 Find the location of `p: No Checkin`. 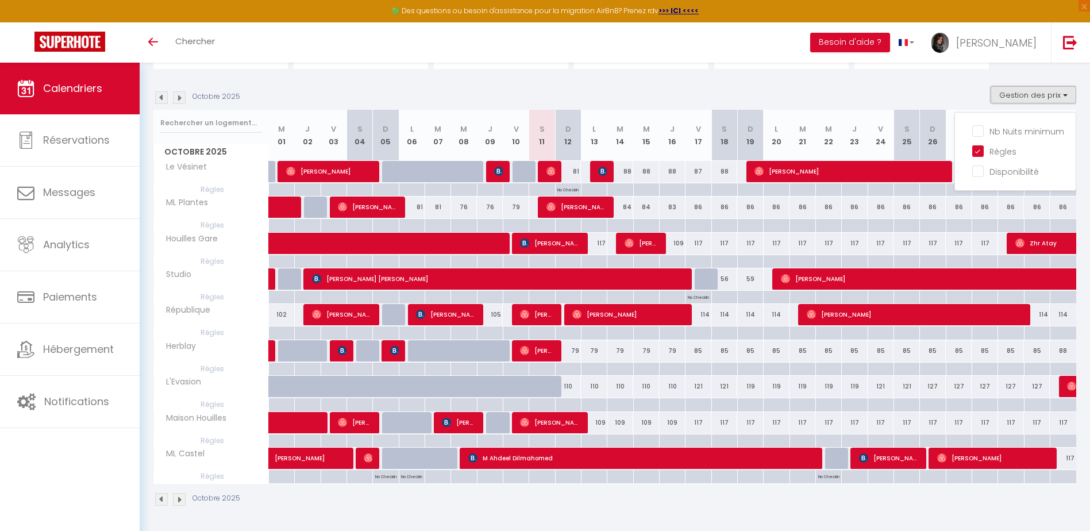

p: No Checkin is located at coordinates (386, 475).